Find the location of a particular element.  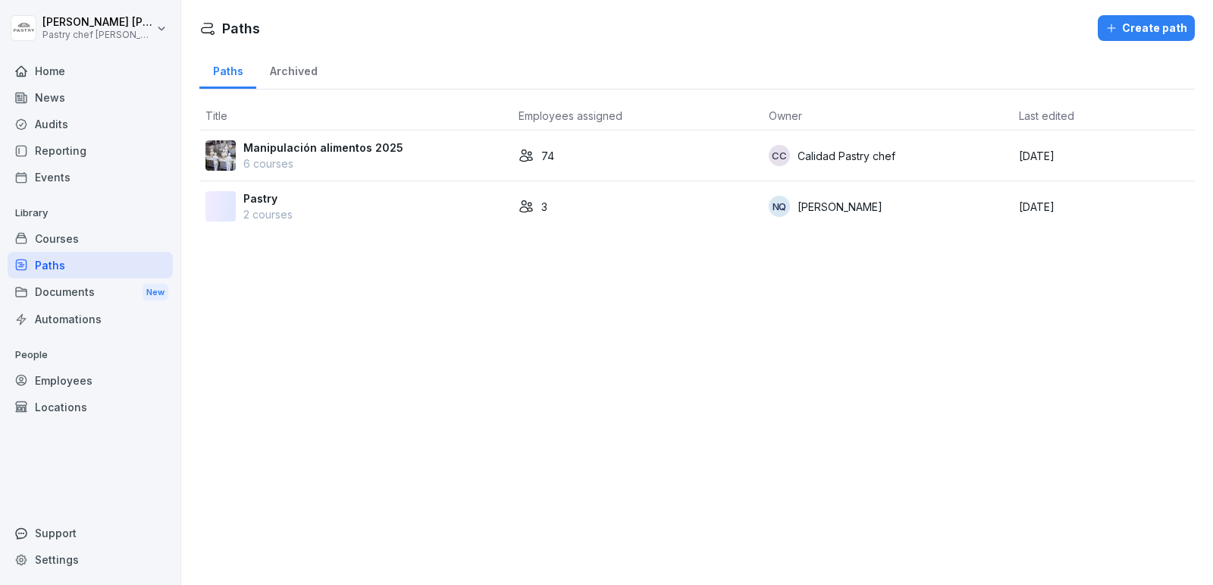

div: Documents is located at coordinates (90, 292).